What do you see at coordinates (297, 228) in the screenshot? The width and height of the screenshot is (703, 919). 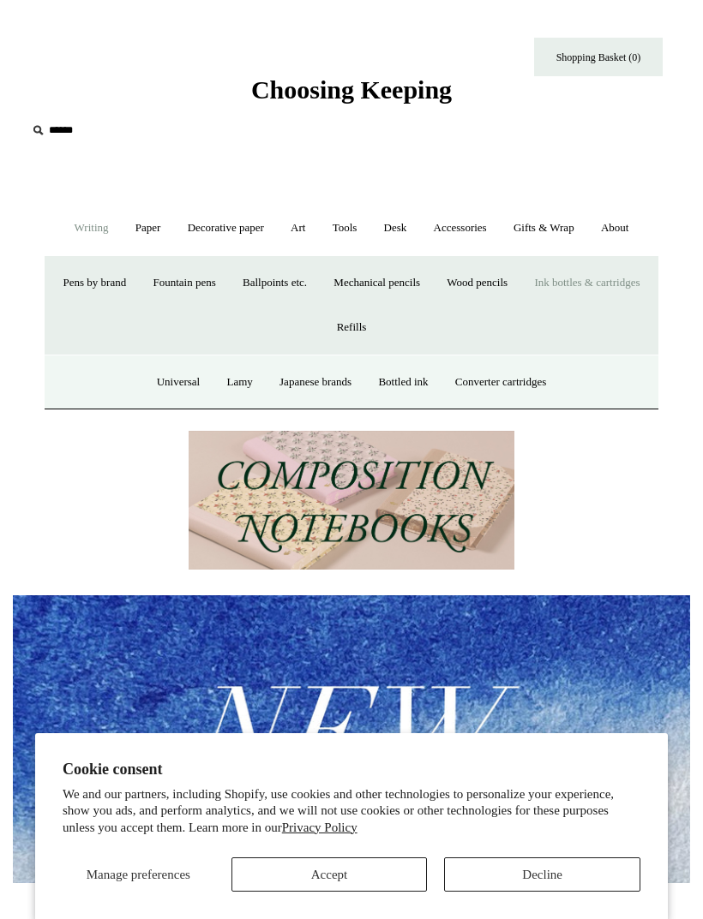 I see `a: Art` at bounding box center [297, 228].